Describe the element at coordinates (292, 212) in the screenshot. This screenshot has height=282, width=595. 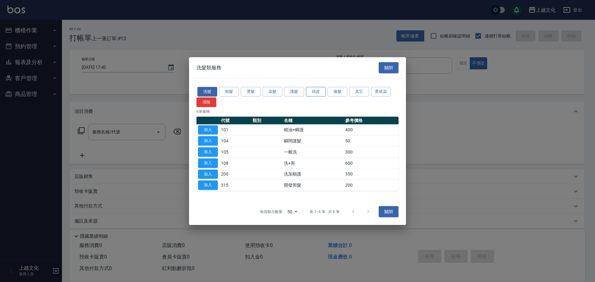
I see `div: 50` at that location.